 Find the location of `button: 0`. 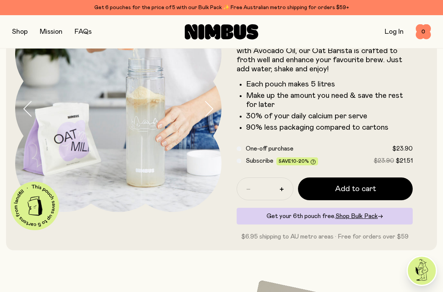

button: 0 is located at coordinates (423, 32).